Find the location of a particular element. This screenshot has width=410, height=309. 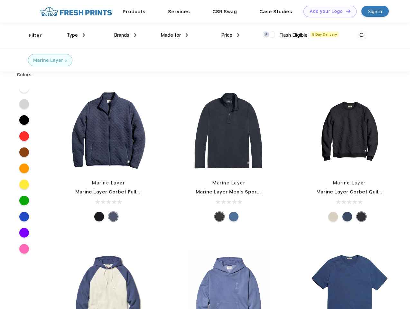

div: Add your Logo is located at coordinates (326, 11).